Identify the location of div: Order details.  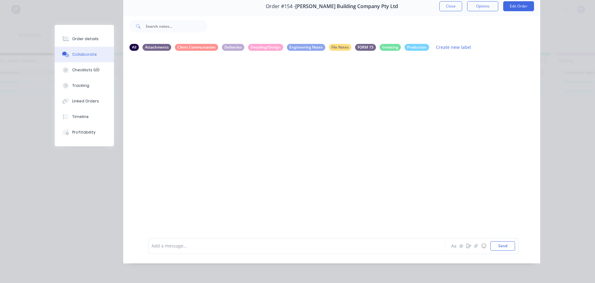
(85, 39).